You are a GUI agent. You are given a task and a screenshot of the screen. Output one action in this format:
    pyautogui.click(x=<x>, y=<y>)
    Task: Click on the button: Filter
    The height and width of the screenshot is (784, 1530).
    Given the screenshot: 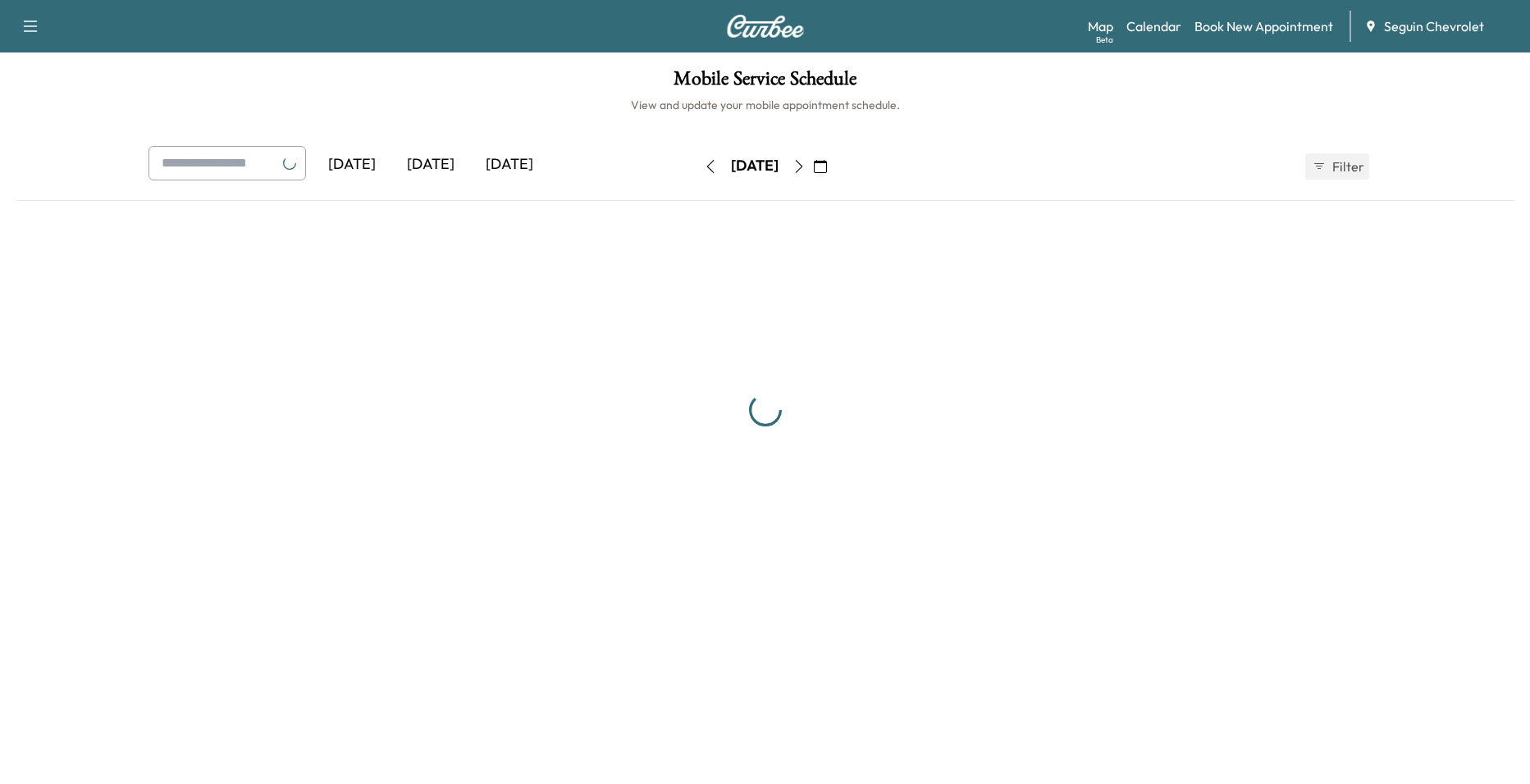 What is the action you would take?
    pyautogui.click(x=1337, y=167)
    